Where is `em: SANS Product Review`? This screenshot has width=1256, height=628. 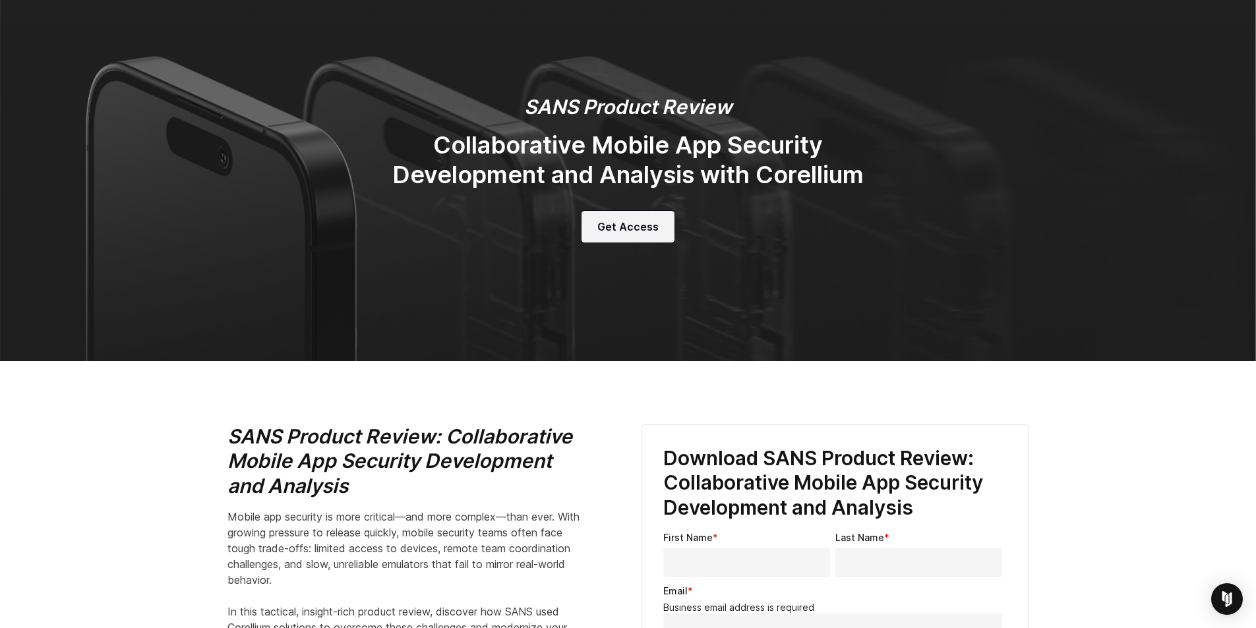
em: SANS Product Review is located at coordinates (628, 107).